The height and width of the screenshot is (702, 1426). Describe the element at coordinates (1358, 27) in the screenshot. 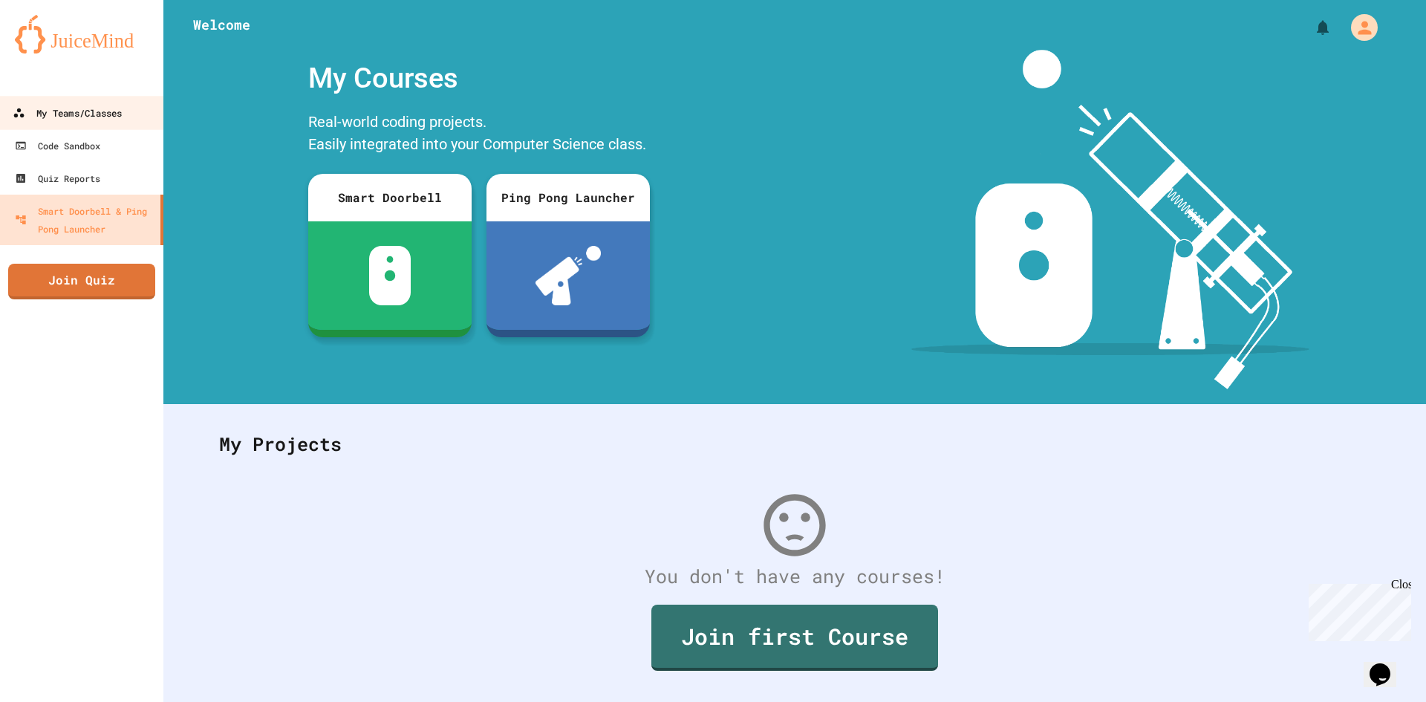

I see `div: My Account` at that location.